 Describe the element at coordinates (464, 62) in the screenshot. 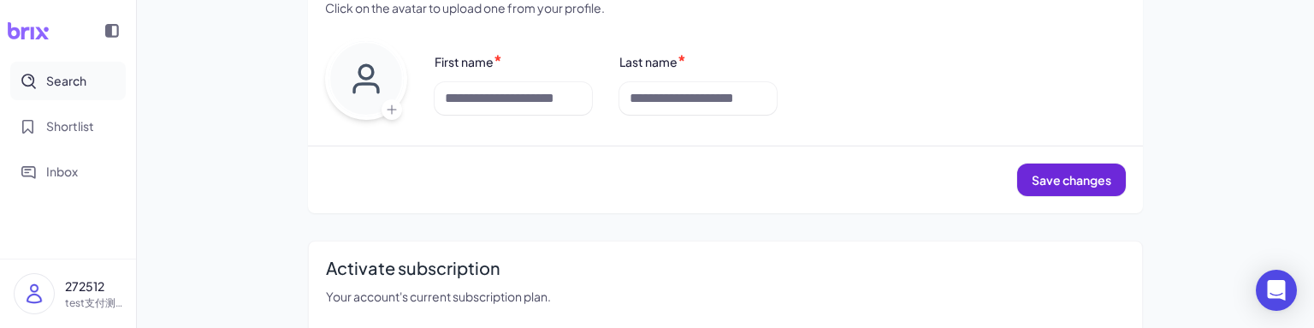

I see `label: First name` at that location.